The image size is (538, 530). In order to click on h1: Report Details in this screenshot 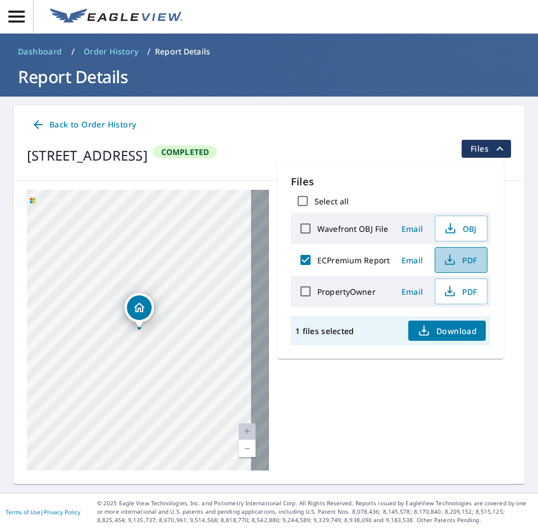, I will do `click(269, 76)`.